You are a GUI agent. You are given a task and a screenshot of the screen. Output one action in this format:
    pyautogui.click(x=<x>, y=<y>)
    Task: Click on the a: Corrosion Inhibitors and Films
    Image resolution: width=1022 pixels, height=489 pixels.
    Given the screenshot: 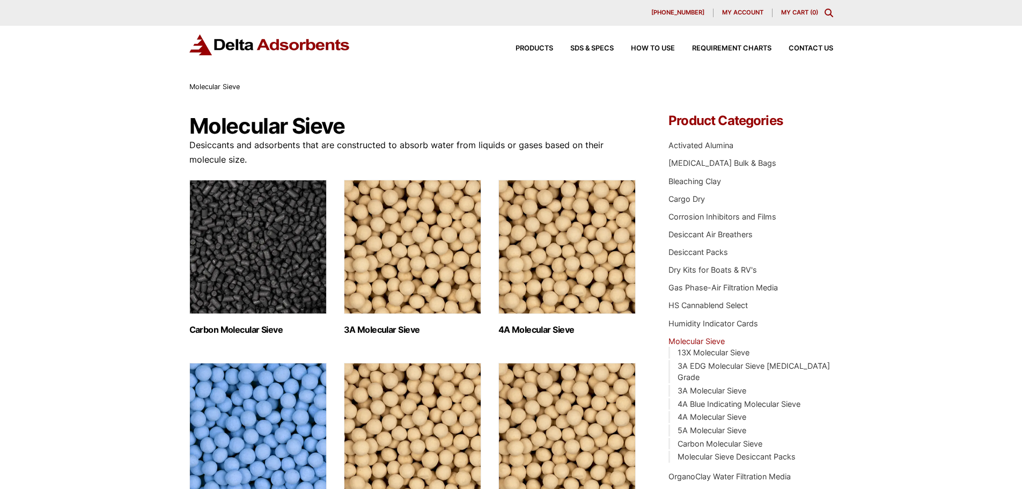 What is the action you would take?
    pyautogui.click(x=722, y=216)
    